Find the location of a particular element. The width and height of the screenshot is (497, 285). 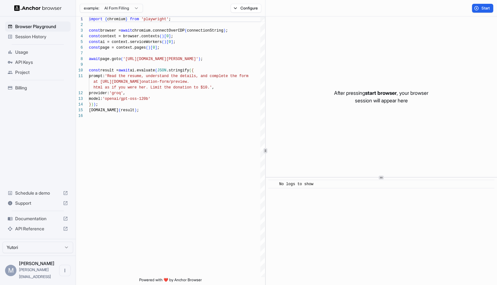

span: No logs to show is located at coordinates (296, 184).